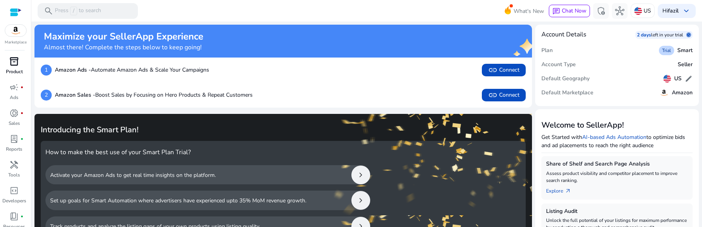 This screenshot has width=702, height=227. What do you see at coordinates (562, 190) in the screenshot?
I see `a: Explorearrow_outward` at bounding box center [562, 190].